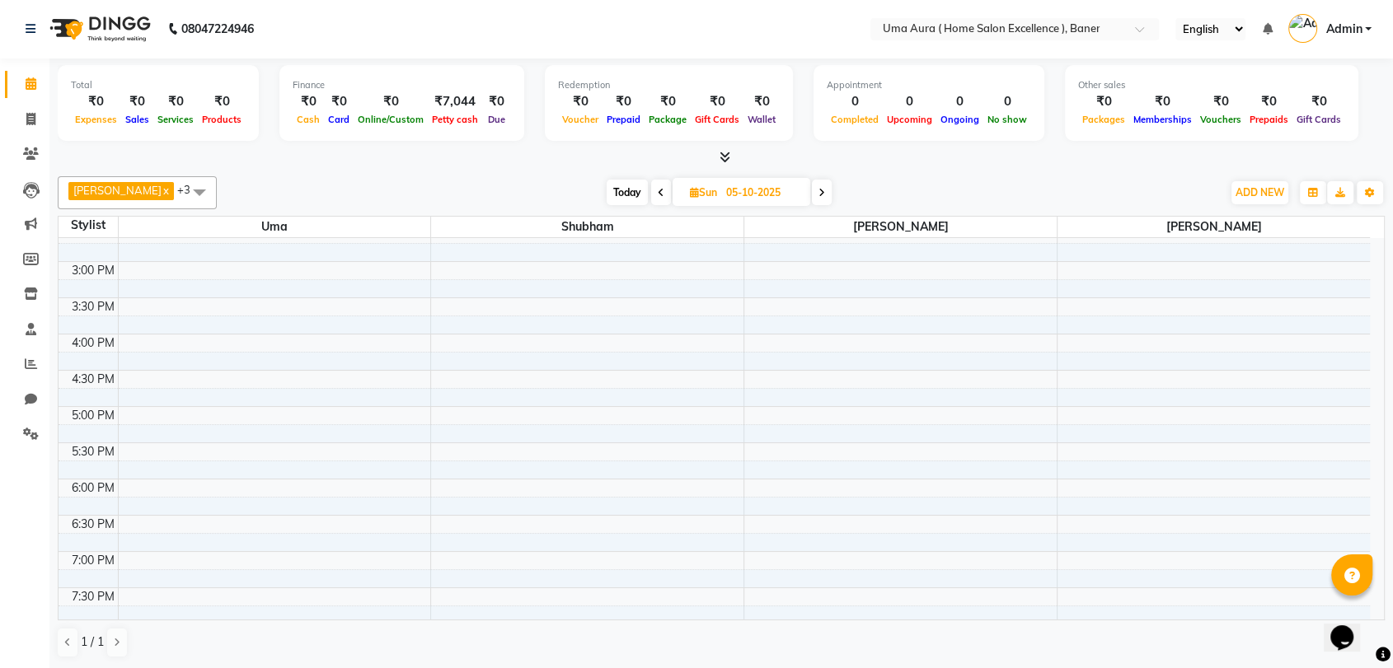 The width and height of the screenshot is (1393, 668). What do you see at coordinates (93, 379) in the screenshot?
I see `div: 4:30 PM` at bounding box center [93, 379].